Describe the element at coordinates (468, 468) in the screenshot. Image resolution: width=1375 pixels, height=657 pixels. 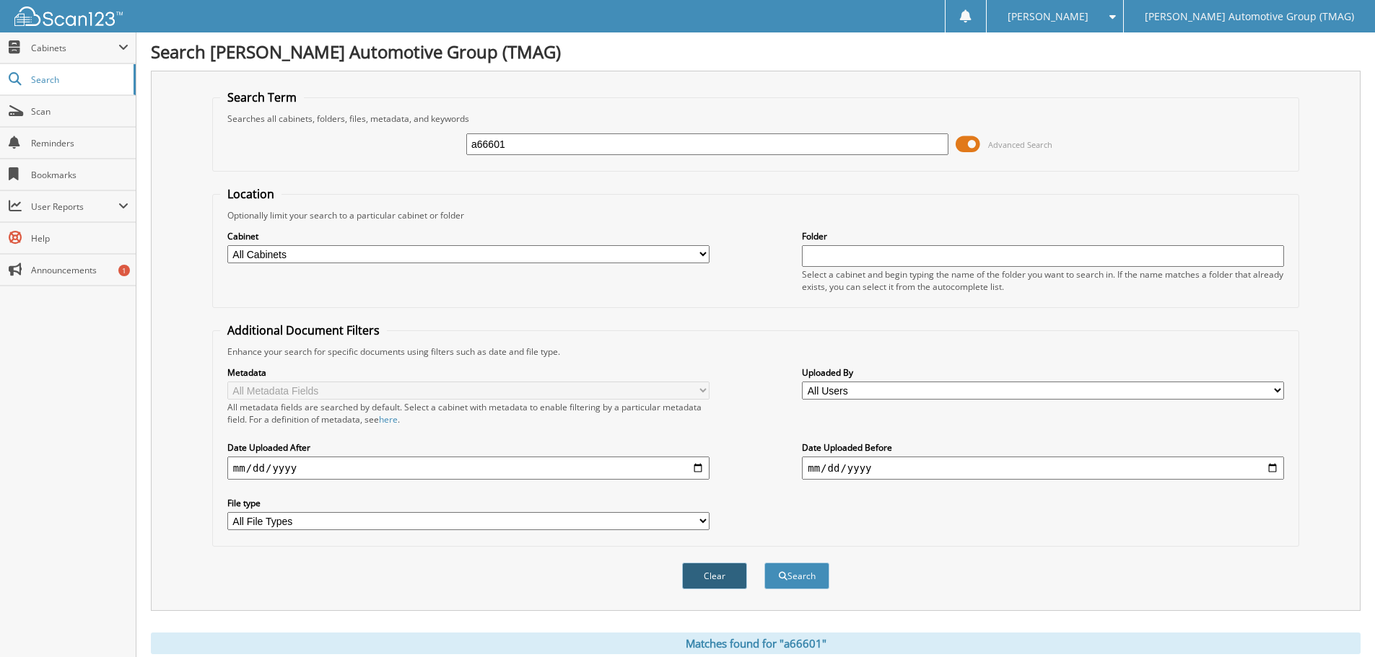
I see `input: start` at that location.